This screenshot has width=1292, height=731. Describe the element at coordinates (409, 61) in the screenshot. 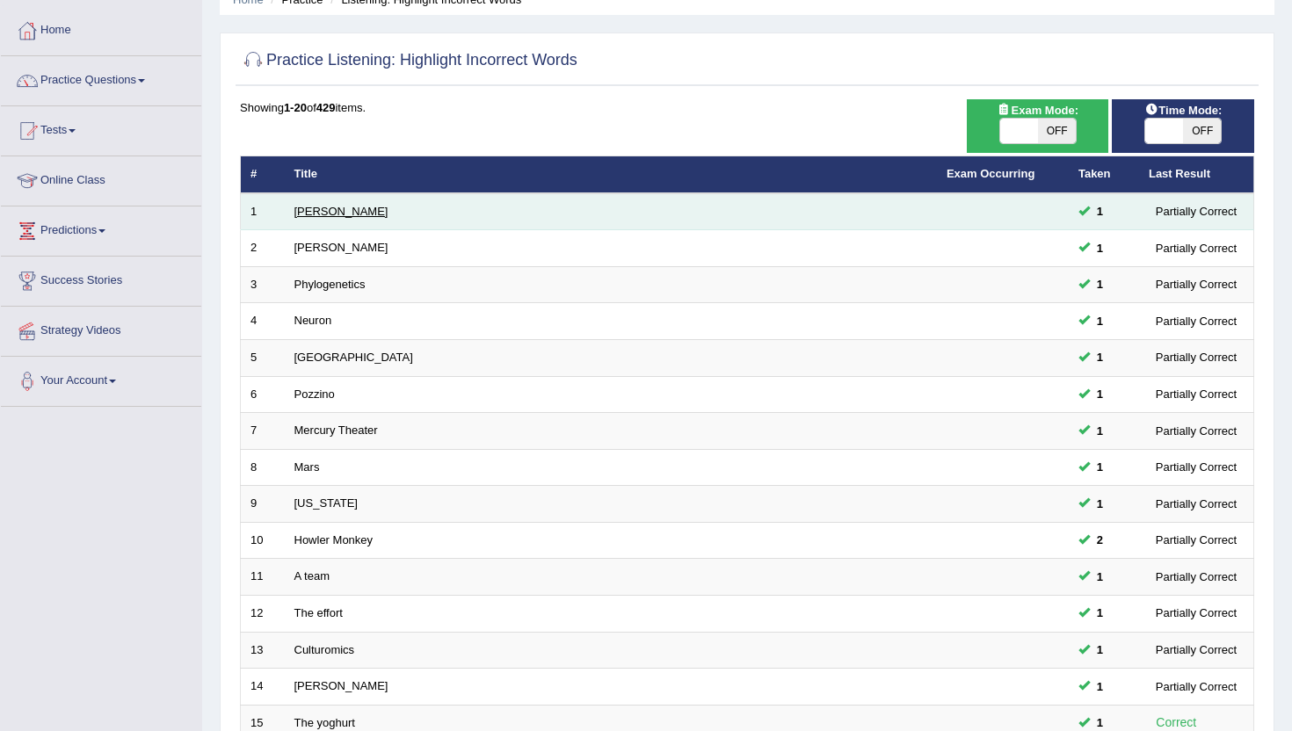

I see `h2: Practice Listening: Highlight Incorrect Words` at that location.